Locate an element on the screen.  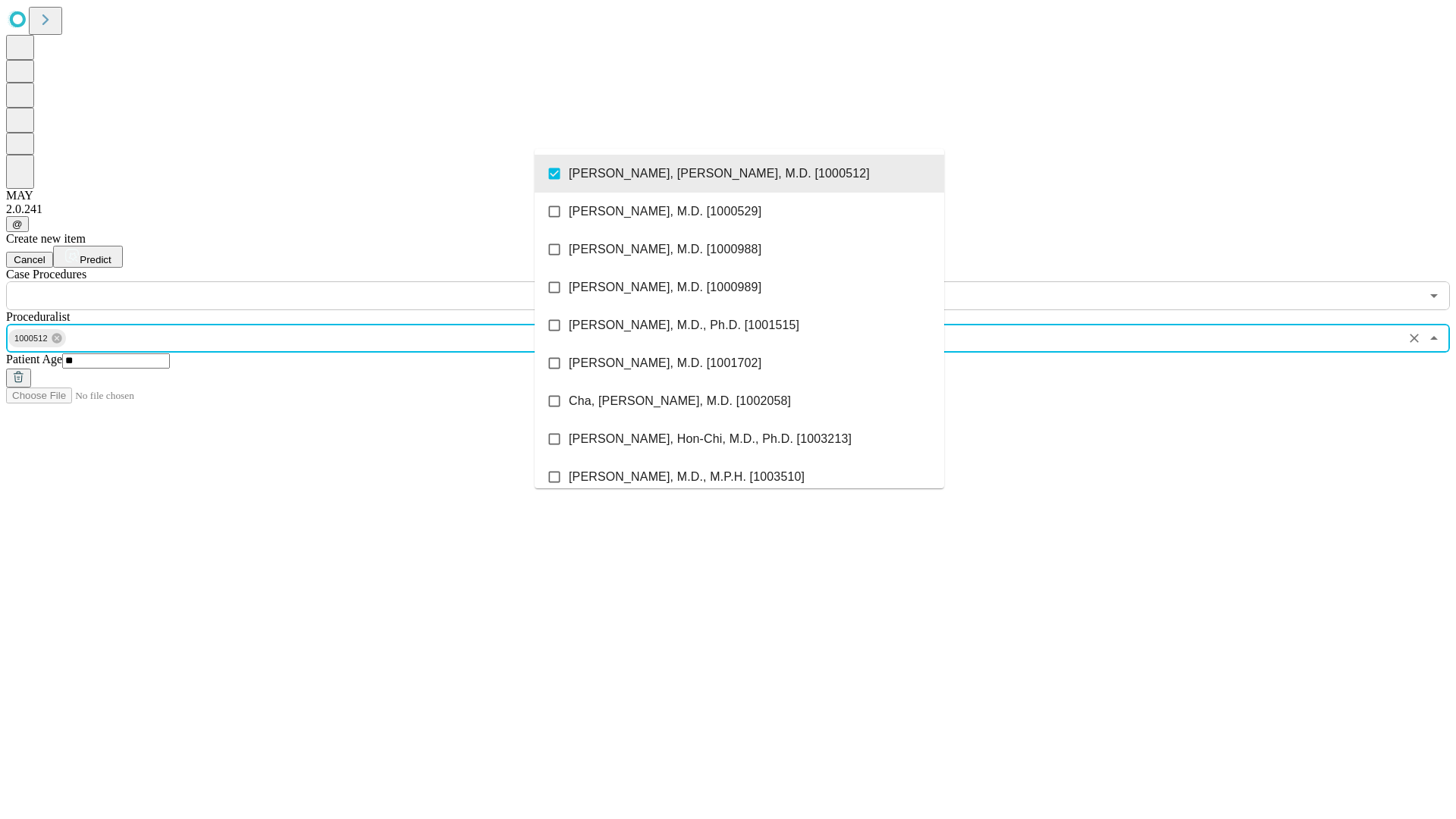
span: Scheduled Procedure is located at coordinates (46, 274).